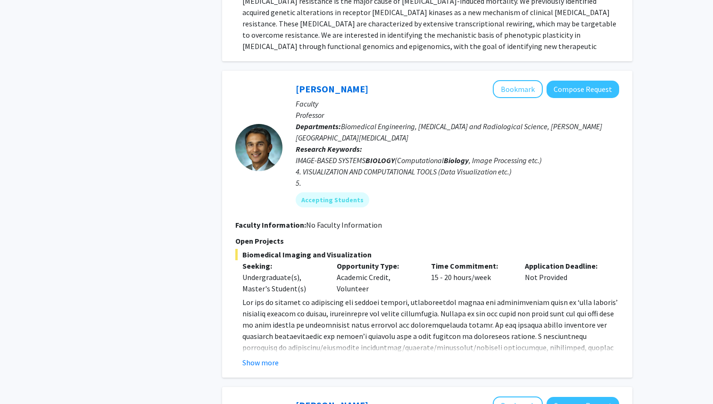  What do you see at coordinates (318, 126) in the screenshot?
I see `b: Departments:` at bounding box center [318, 126].